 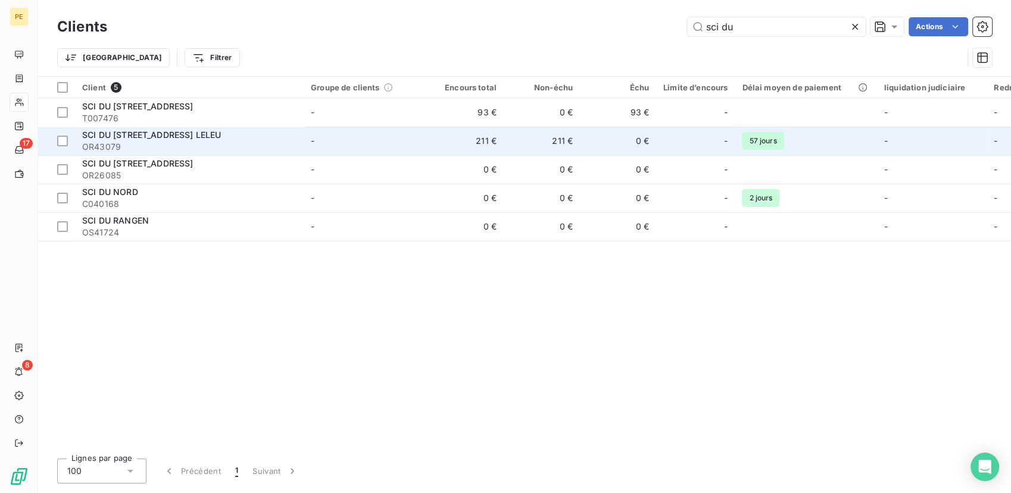 What do you see at coordinates (984, 467) in the screenshot?
I see `div: Open Intercom Messenger` at bounding box center [984, 467].